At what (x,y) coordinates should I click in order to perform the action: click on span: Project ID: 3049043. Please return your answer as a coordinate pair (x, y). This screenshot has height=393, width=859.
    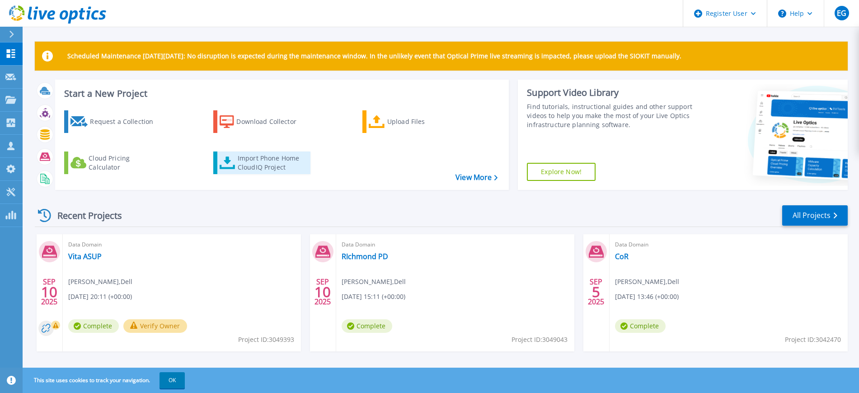
    Looking at the image, I should click on (540, 340).